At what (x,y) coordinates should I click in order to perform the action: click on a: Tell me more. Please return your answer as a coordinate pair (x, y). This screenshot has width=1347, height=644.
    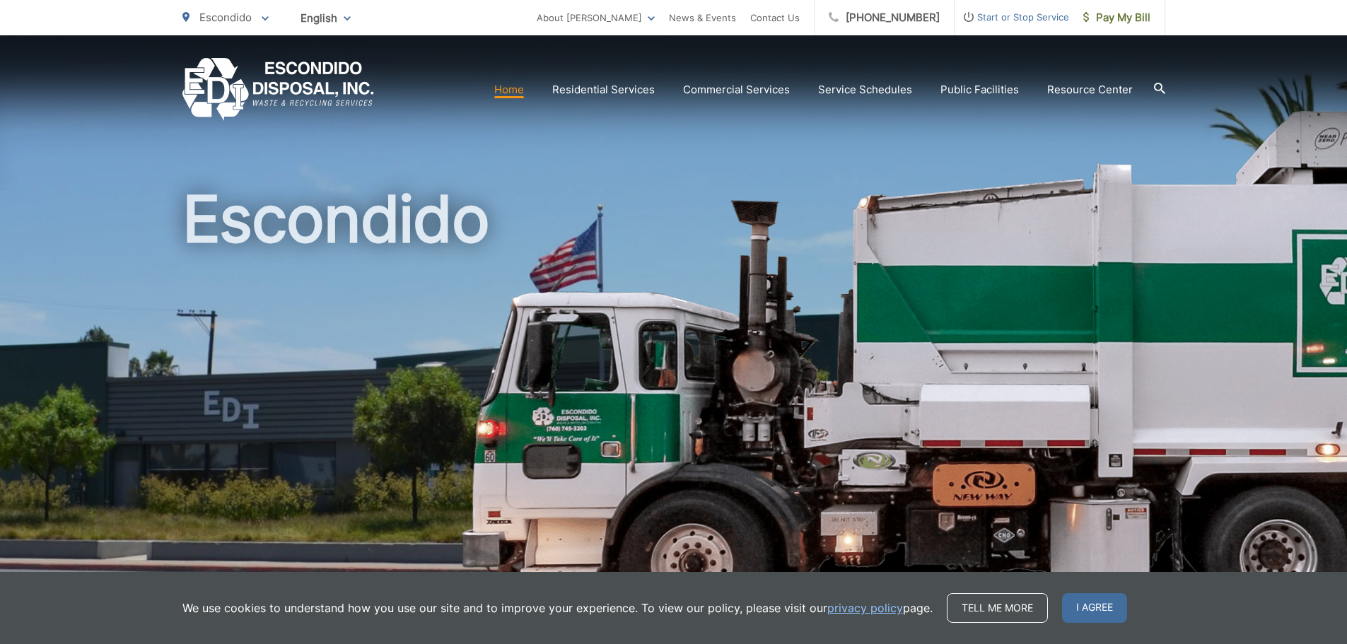
    Looking at the image, I should click on (997, 608).